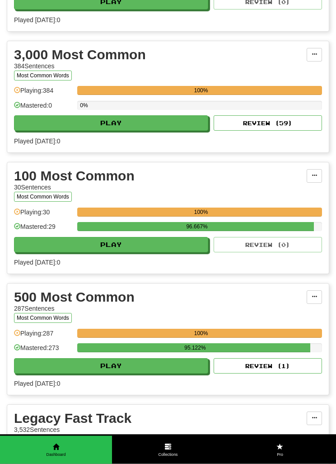 This screenshot has height=464, width=336. I want to click on div: 30 Sentences, so click(160, 188).